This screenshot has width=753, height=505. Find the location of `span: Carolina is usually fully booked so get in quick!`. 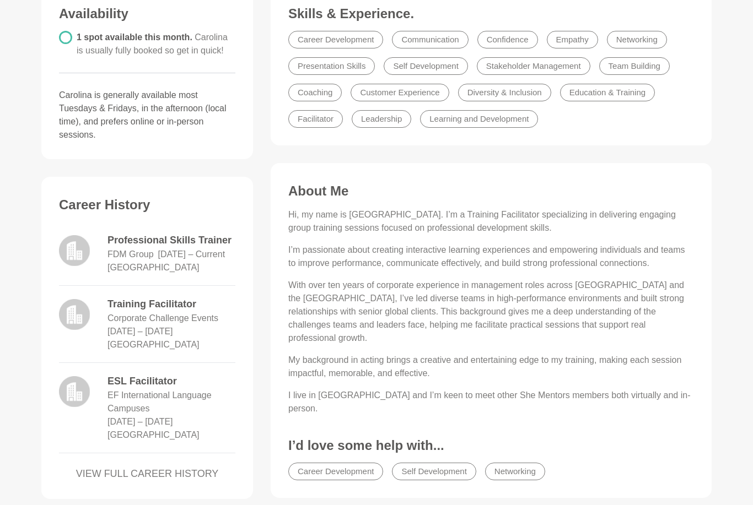

span: Carolina is usually fully booked so get in quick! is located at coordinates (152, 44).